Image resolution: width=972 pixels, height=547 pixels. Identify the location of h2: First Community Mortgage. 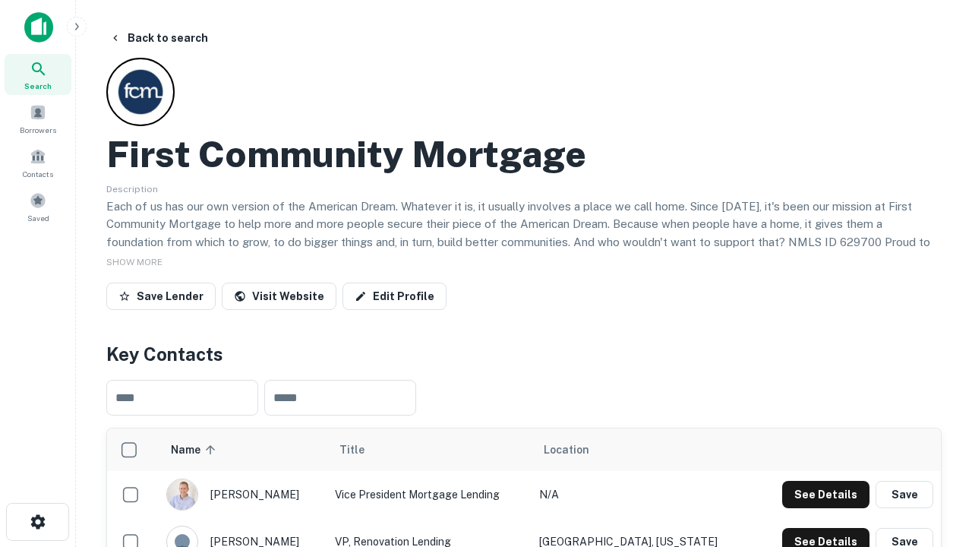
(346, 154).